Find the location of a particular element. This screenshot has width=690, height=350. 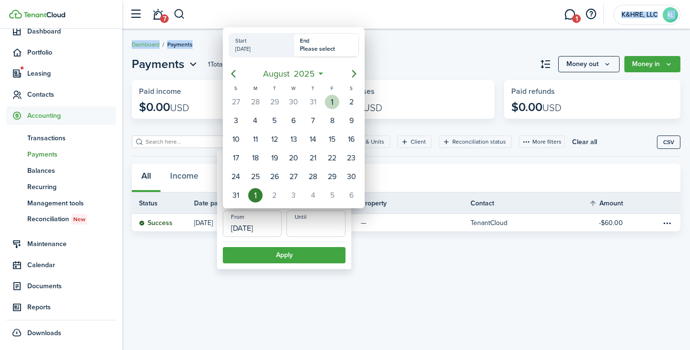

div: Wednesday, August 20, 2025 is located at coordinates (294, 158).